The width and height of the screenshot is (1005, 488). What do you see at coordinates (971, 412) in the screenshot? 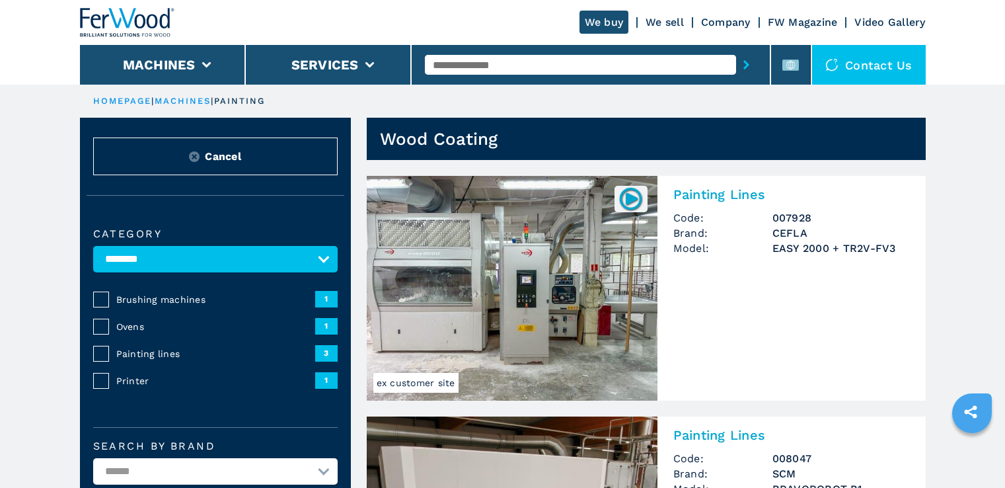
I see `a: sharethis` at bounding box center [971, 412].